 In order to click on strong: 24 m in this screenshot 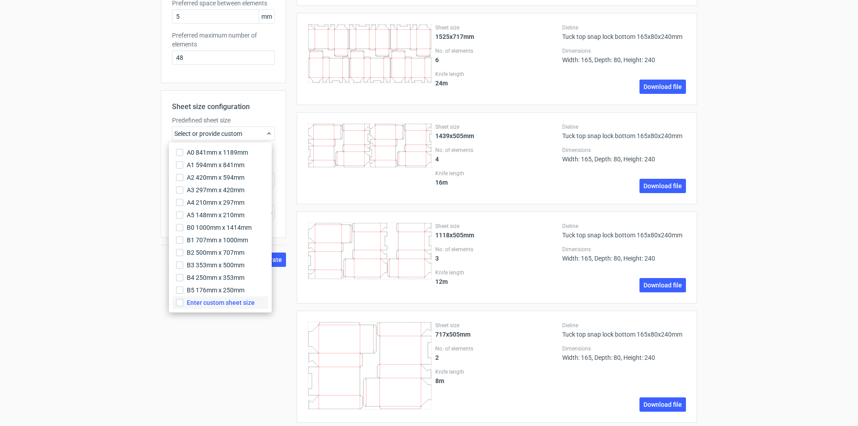, I will do `click(442, 83)`.